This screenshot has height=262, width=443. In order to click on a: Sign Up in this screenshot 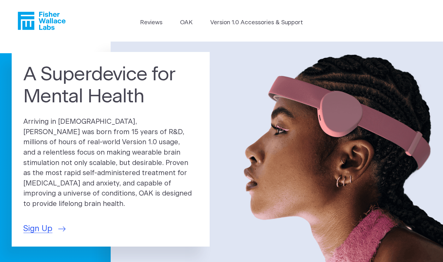, I will do `click(44, 229)`.